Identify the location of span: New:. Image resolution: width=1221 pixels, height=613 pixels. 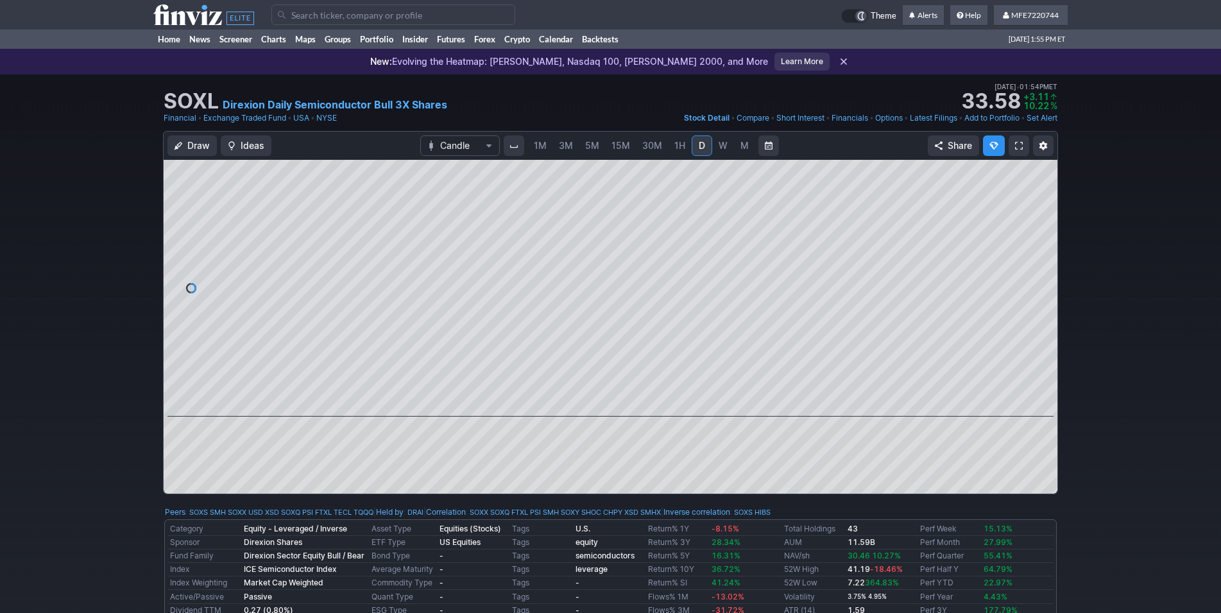
(381, 61).